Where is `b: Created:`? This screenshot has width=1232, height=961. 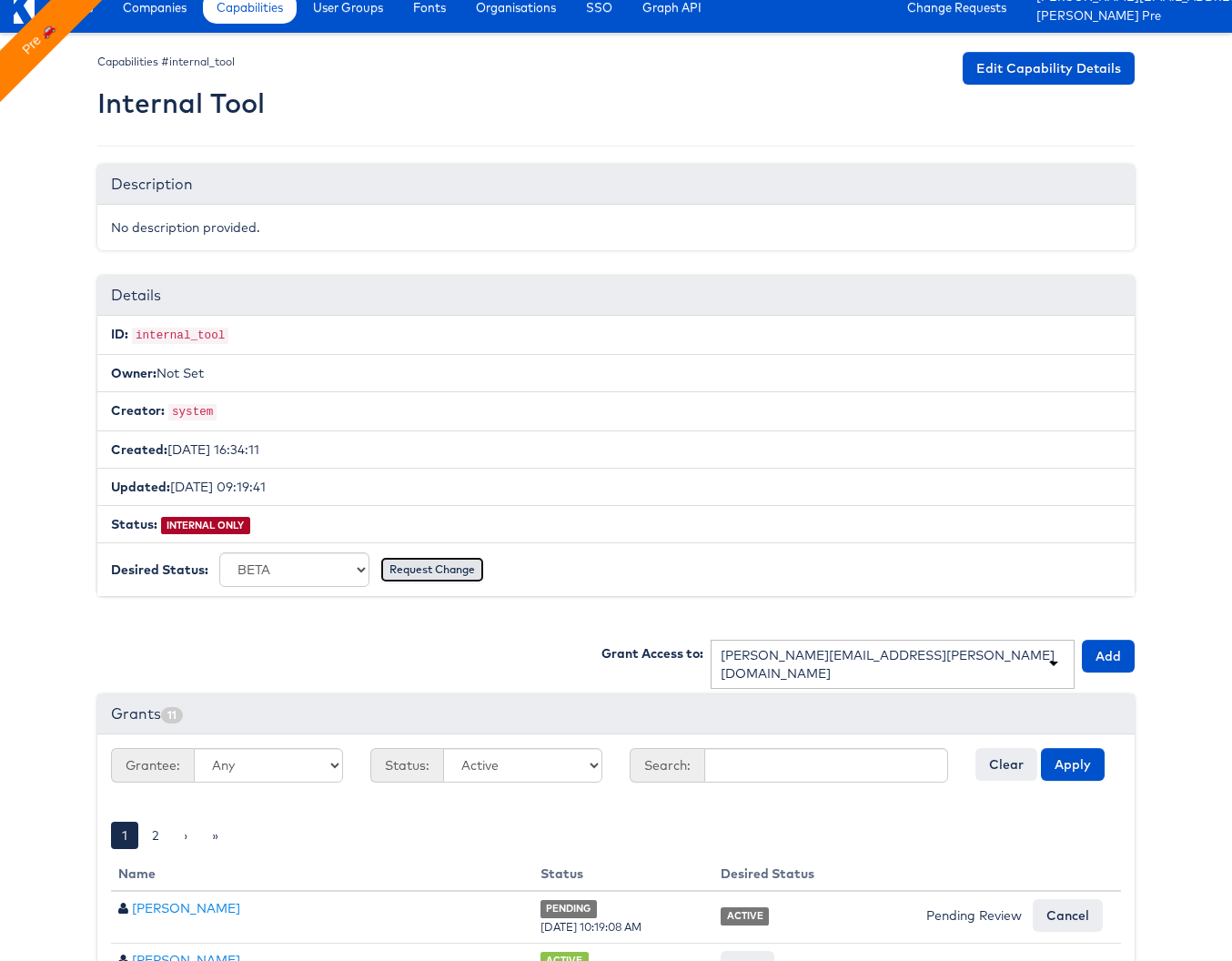
b: Created: is located at coordinates (139, 450).